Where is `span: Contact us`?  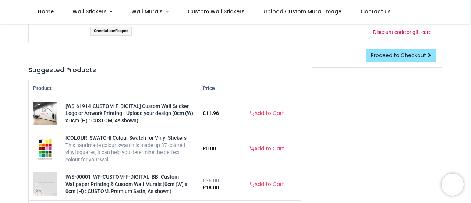
span: Contact us is located at coordinates (376, 11).